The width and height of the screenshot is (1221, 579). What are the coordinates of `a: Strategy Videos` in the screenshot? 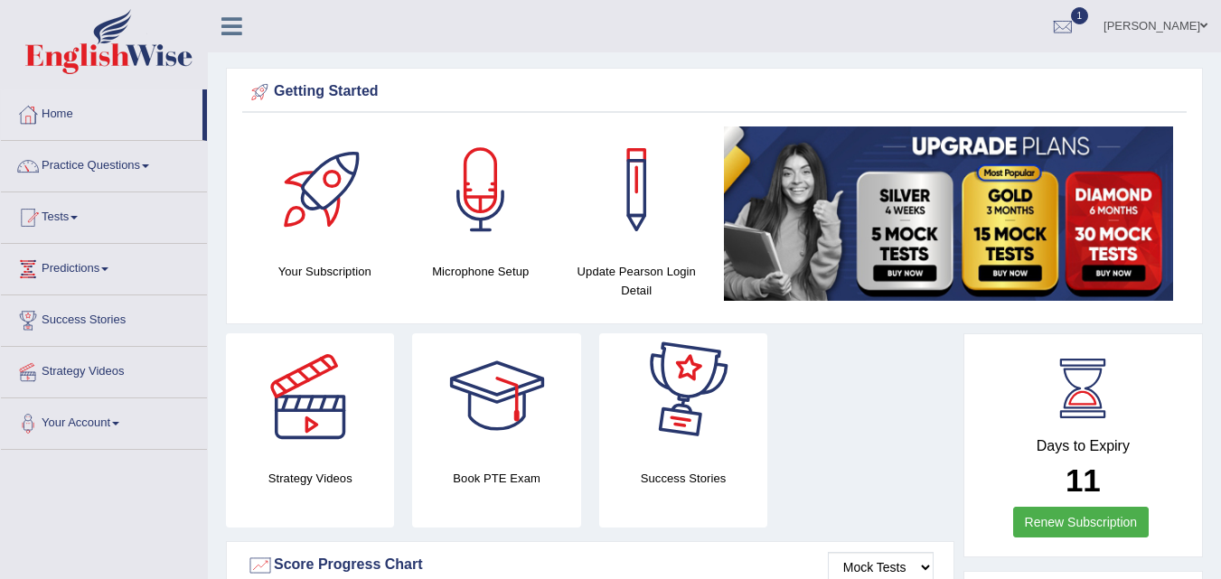 It's located at (104, 370).